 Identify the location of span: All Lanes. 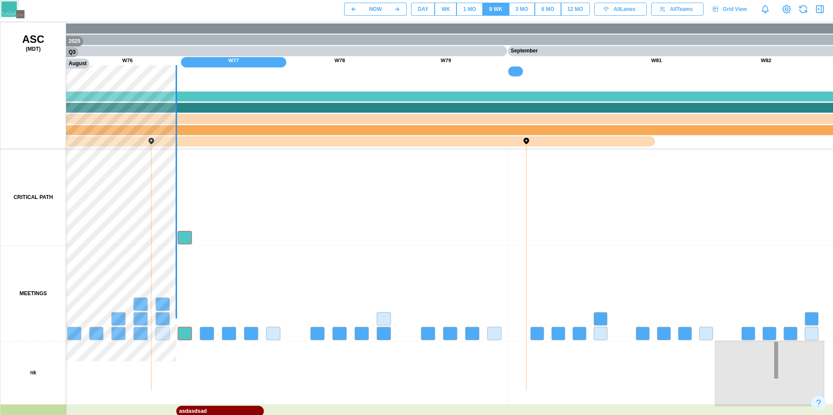
(624, 9).